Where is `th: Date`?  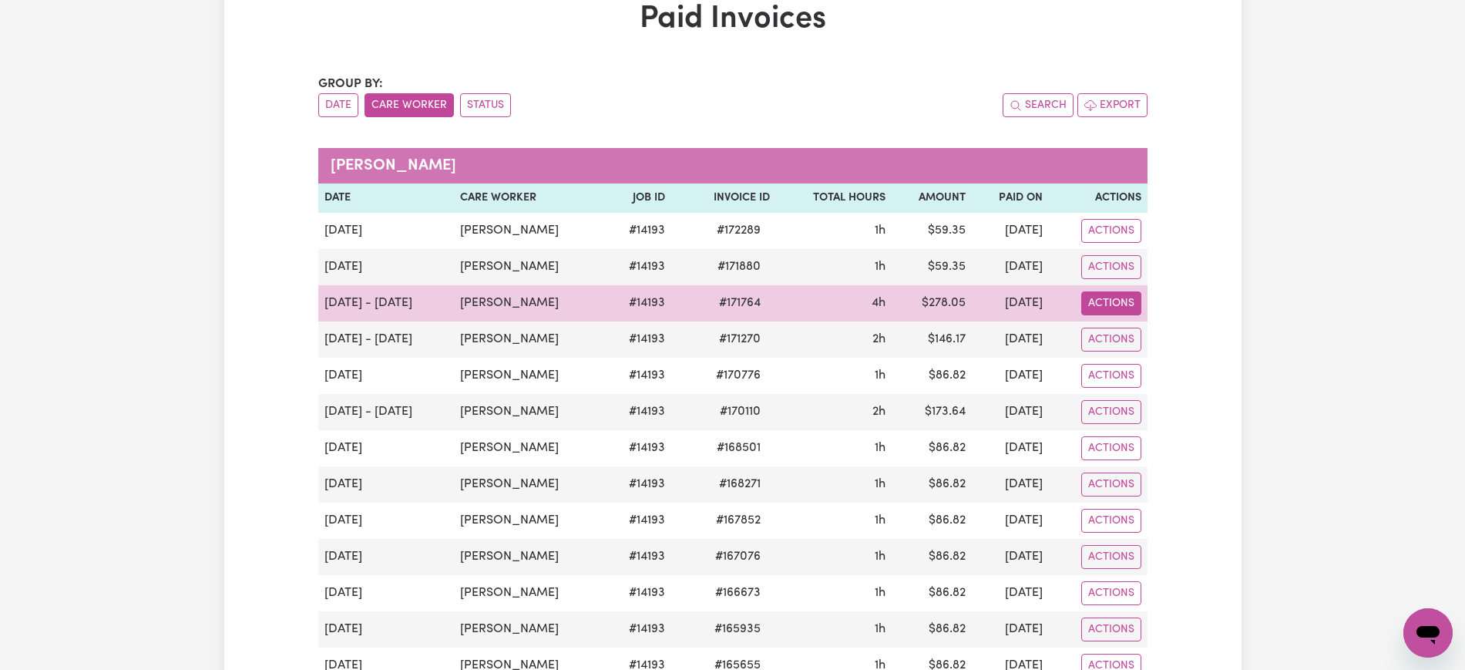 th: Date is located at coordinates (386, 198).